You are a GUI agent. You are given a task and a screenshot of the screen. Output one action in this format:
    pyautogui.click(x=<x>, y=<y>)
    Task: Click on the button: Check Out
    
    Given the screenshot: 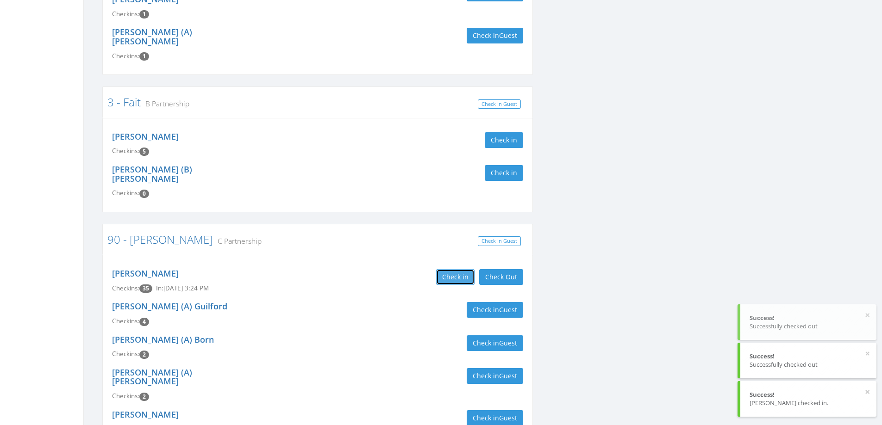 What is the action you would take?
    pyautogui.click(x=501, y=277)
    